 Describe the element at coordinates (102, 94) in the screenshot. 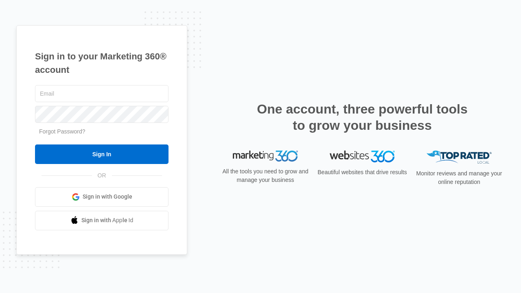

I see `input: Email` at that location.